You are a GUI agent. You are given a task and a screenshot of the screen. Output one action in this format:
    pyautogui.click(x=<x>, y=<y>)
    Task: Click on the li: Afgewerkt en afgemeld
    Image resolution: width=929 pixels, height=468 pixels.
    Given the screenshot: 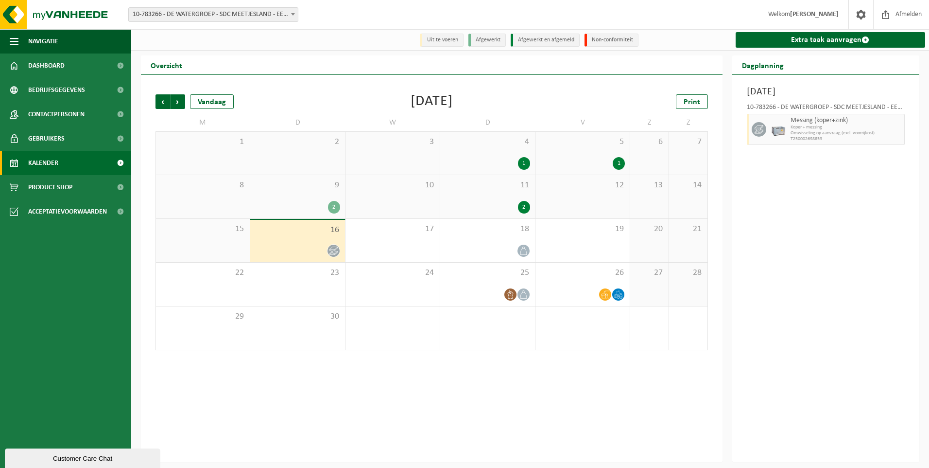 What is the action you would take?
    pyautogui.click(x=545, y=40)
    